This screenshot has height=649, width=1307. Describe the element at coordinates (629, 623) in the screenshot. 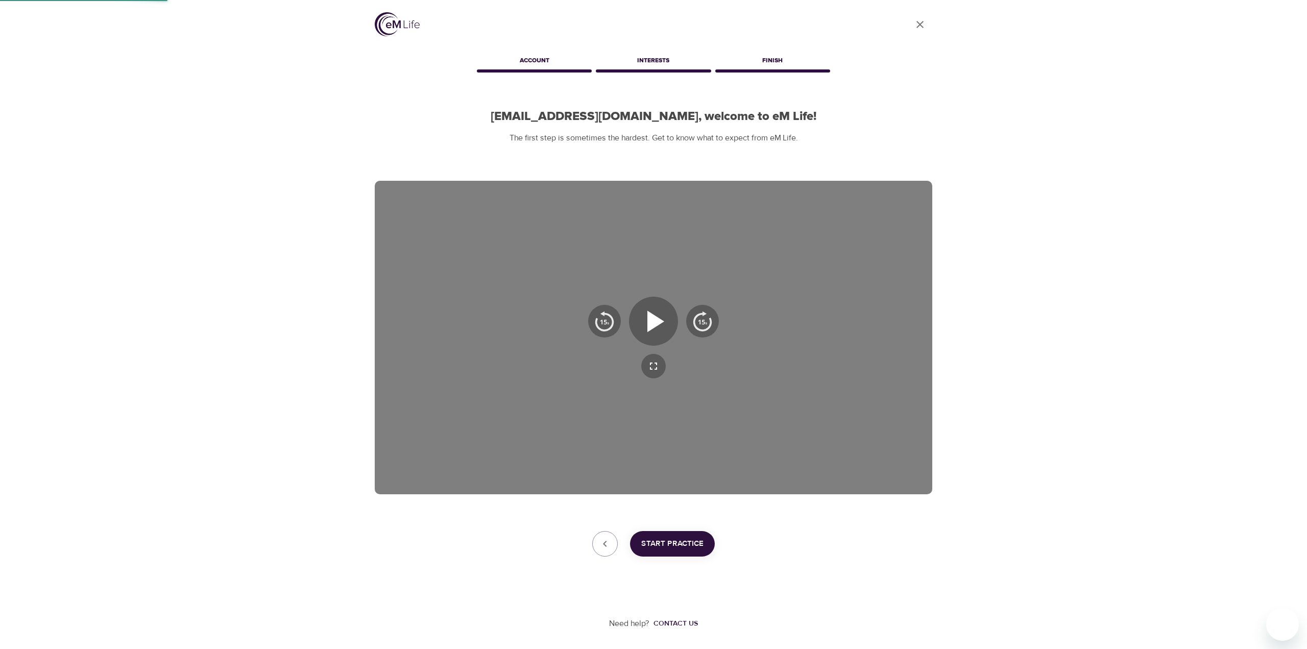

I see `p: Need help?` at that location.